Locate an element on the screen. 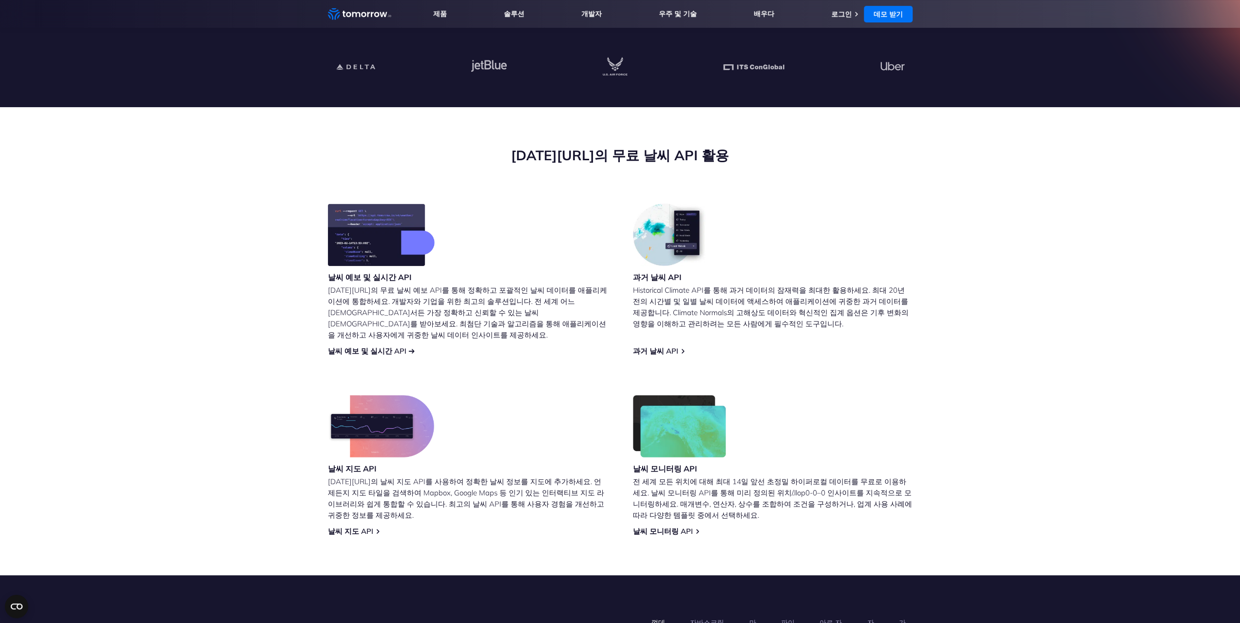 The height and width of the screenshot is (623, 1240). font: 배우다 is located at coordinates (764, 14).